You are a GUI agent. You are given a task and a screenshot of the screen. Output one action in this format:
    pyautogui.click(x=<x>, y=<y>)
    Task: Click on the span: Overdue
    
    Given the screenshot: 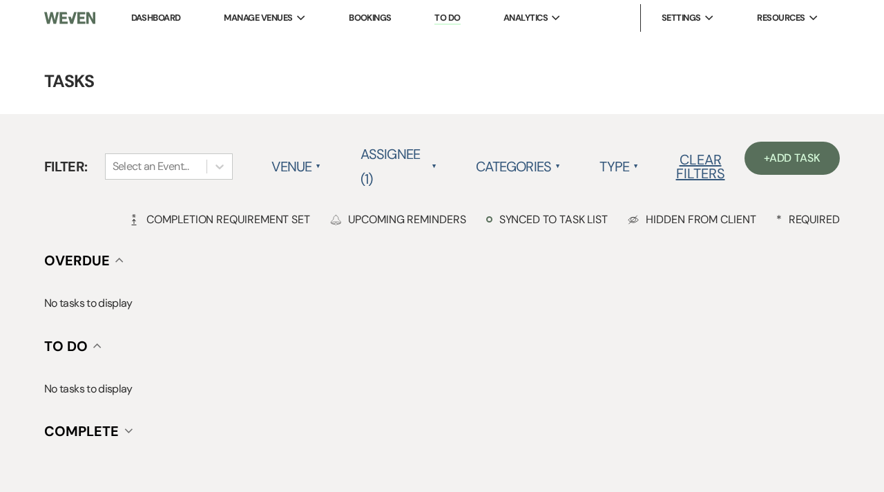 What is the action you would take?
    pyautogui.click(x=77, y=260)
    